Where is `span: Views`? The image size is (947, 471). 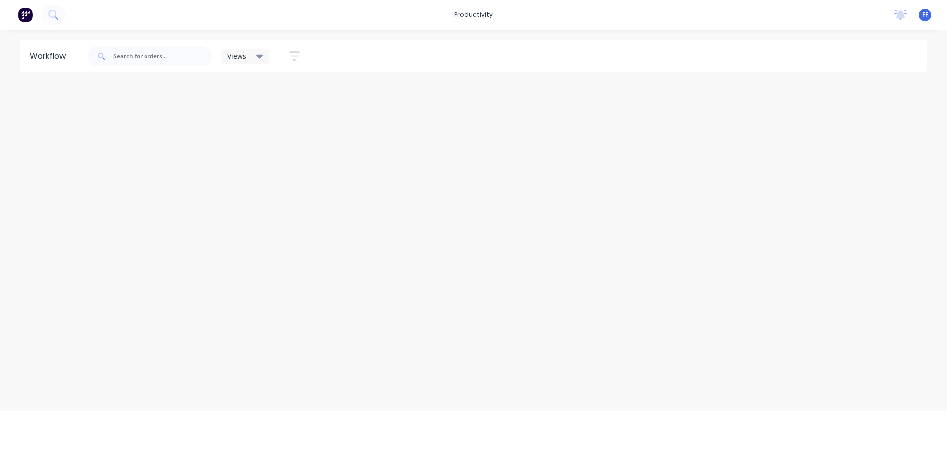 span: Views is located at coordinates (237, 56).